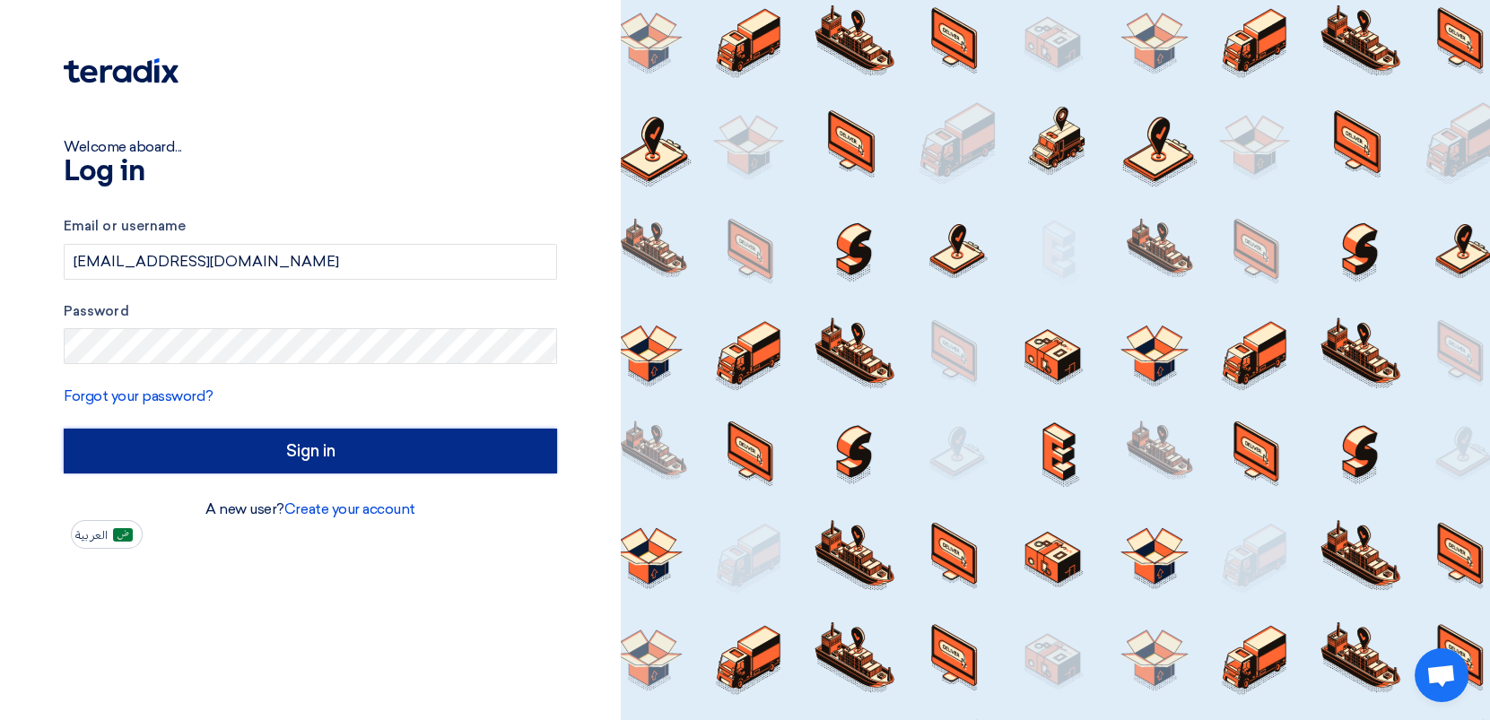 This screenshot has height=720, width=1490. I want to click on img: Teradix logo, so click(121, 71).